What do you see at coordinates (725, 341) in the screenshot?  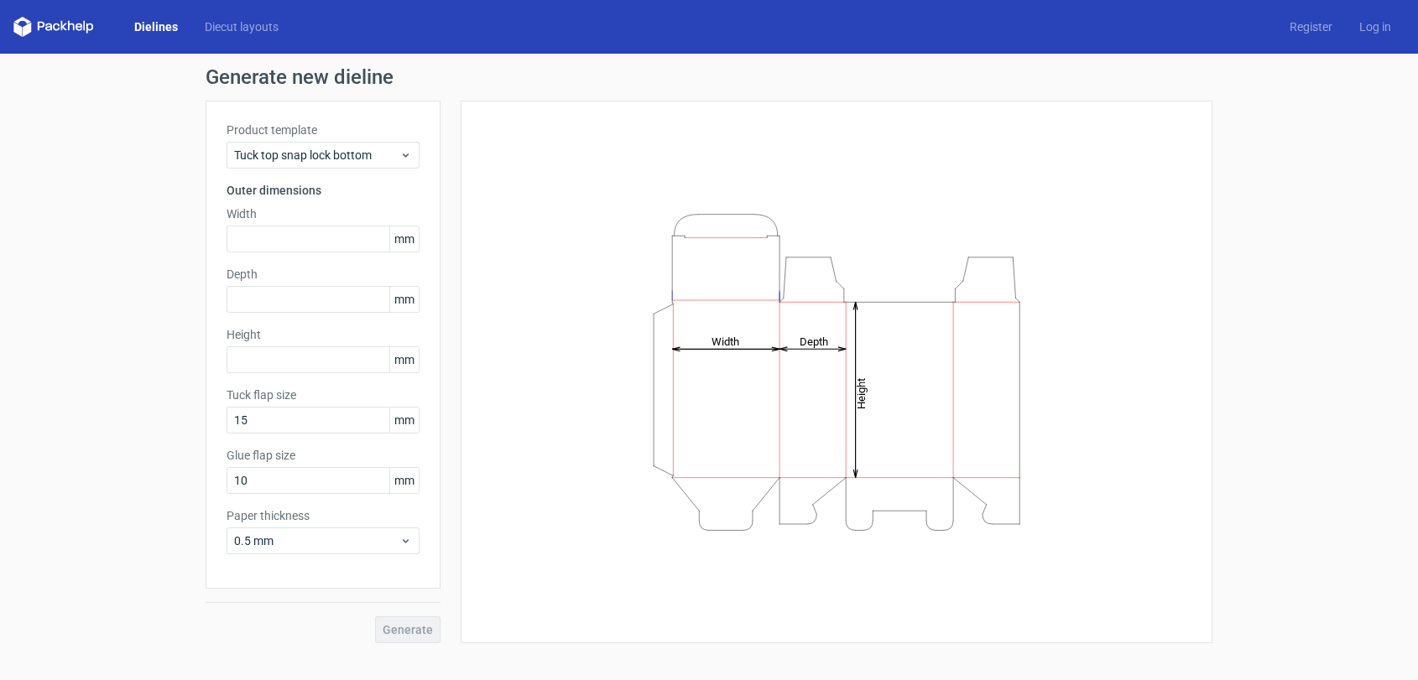 I see `tspan: Width` at bounding box center [725, 341].